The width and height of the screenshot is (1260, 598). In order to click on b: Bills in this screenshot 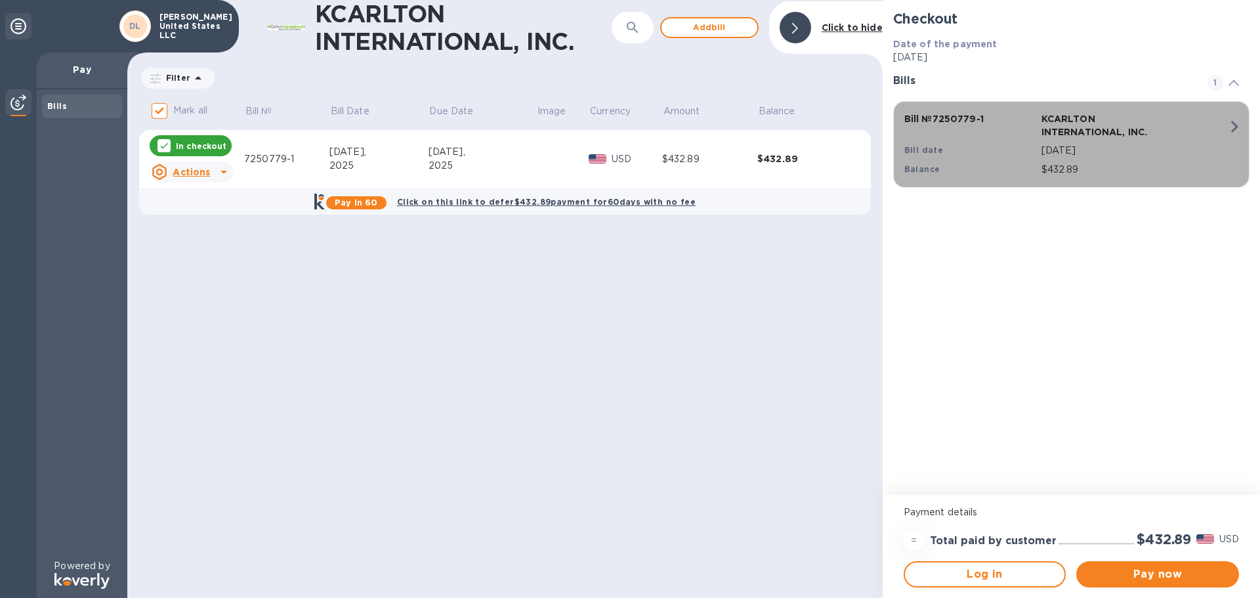, I will do `click(57, 106)`.